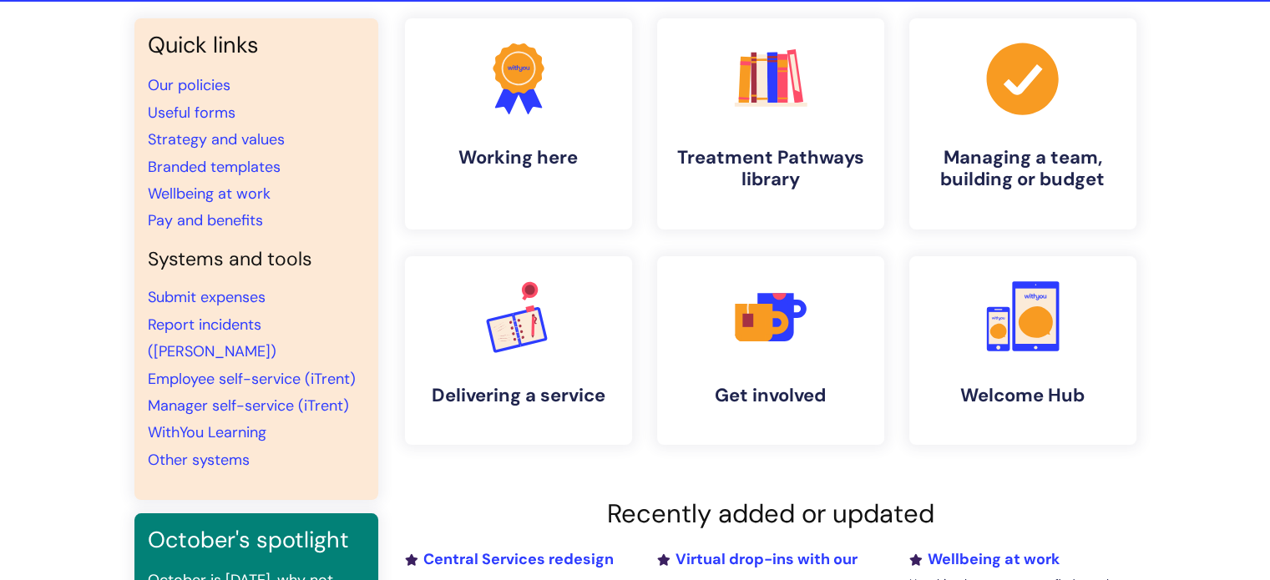 The image size is (1270, 580). What do you see at coordinates (251, 379) in the screenshot?
I see `a: Employee self-service (iTrent)` at bounding box center [251, 379].